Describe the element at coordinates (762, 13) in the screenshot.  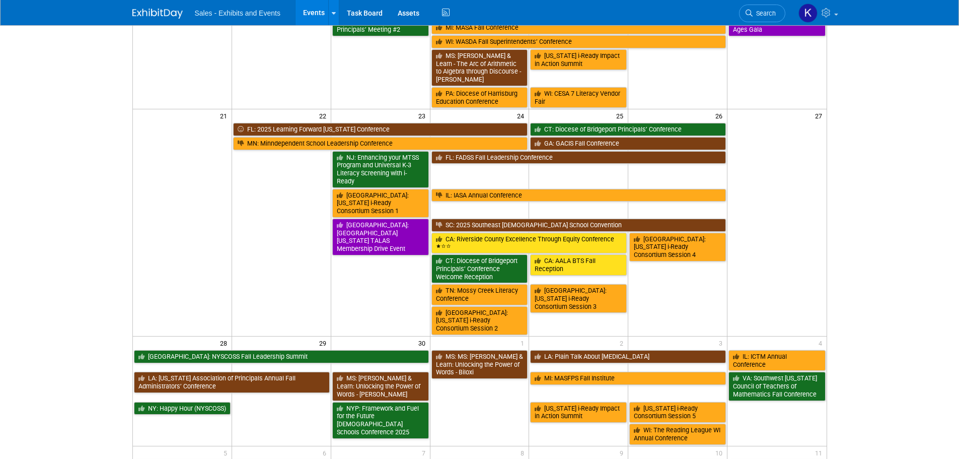
I see `a: Search` at that location.